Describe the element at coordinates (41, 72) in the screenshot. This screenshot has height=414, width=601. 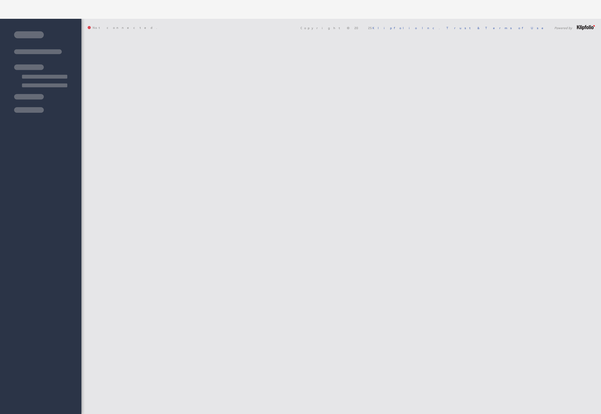
I see `img: skeleton-sidenav.svg` at that location.